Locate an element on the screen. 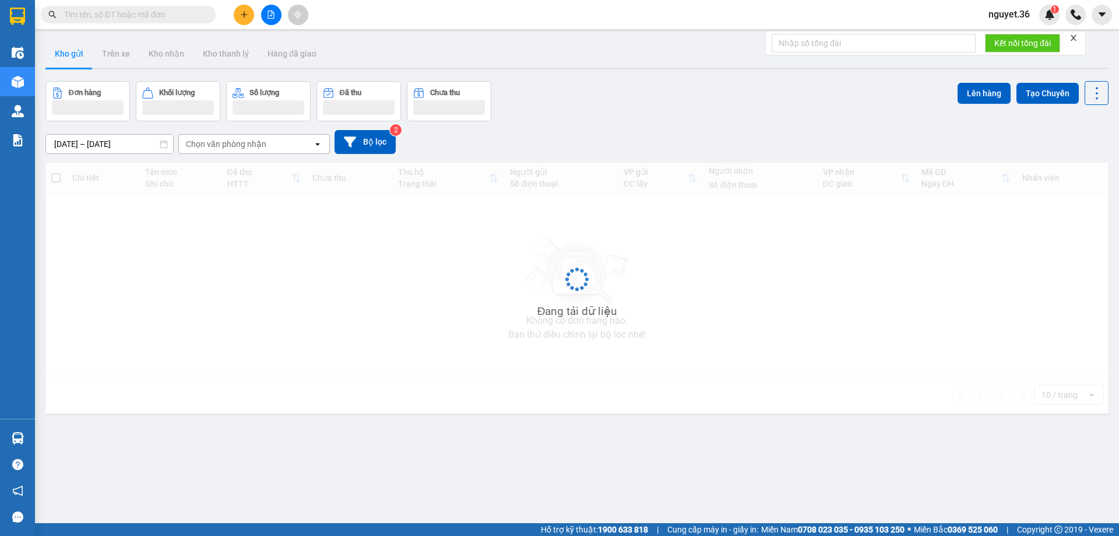 The height and width of the screenshot is (536, 1119). button: Lên hàng is located at coordinates (984, 93).